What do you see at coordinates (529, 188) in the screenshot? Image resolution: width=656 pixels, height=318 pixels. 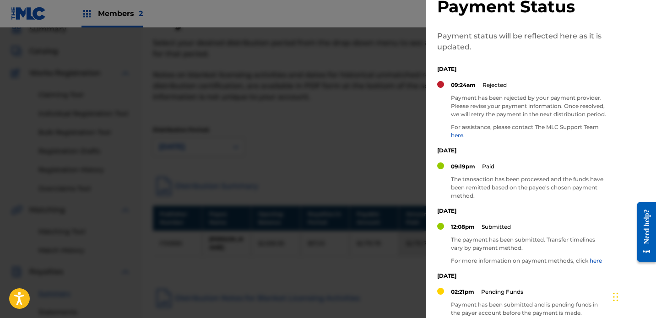 I see `p: The transaction has been processed and the funds have been remitted based on the payee's chosen p...` at bounding box center [529, 188].